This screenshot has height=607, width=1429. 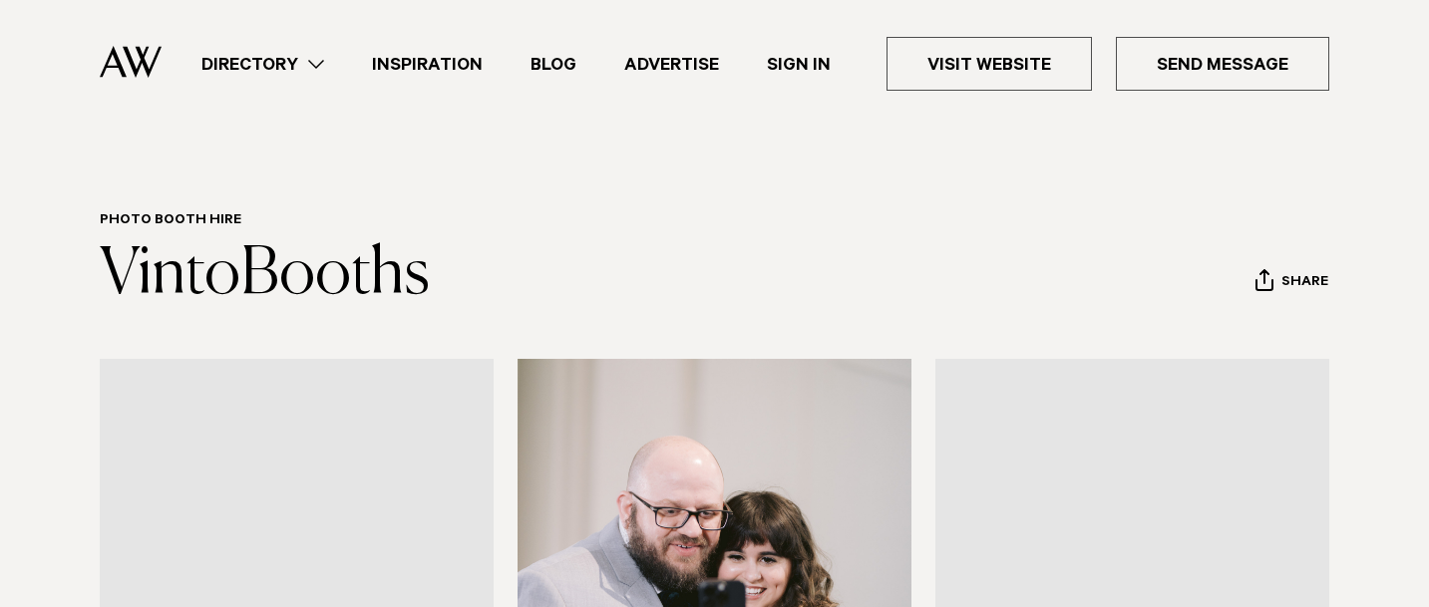 What do you see at coordinates (553, 64) in the screenshot?
I see `a: Blog` at bounding box center [553, 64].